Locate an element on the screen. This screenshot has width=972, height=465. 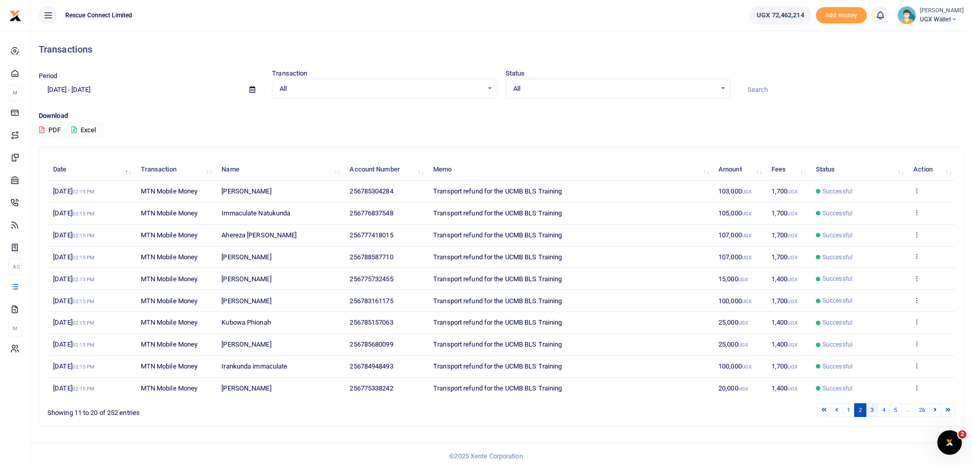
span: UGX 72,462,214 is located at coordinates (780, 15).